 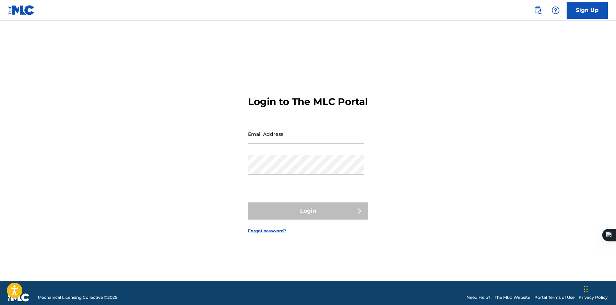 I want to click on a: Need Help?, so click(x=478, y=297).